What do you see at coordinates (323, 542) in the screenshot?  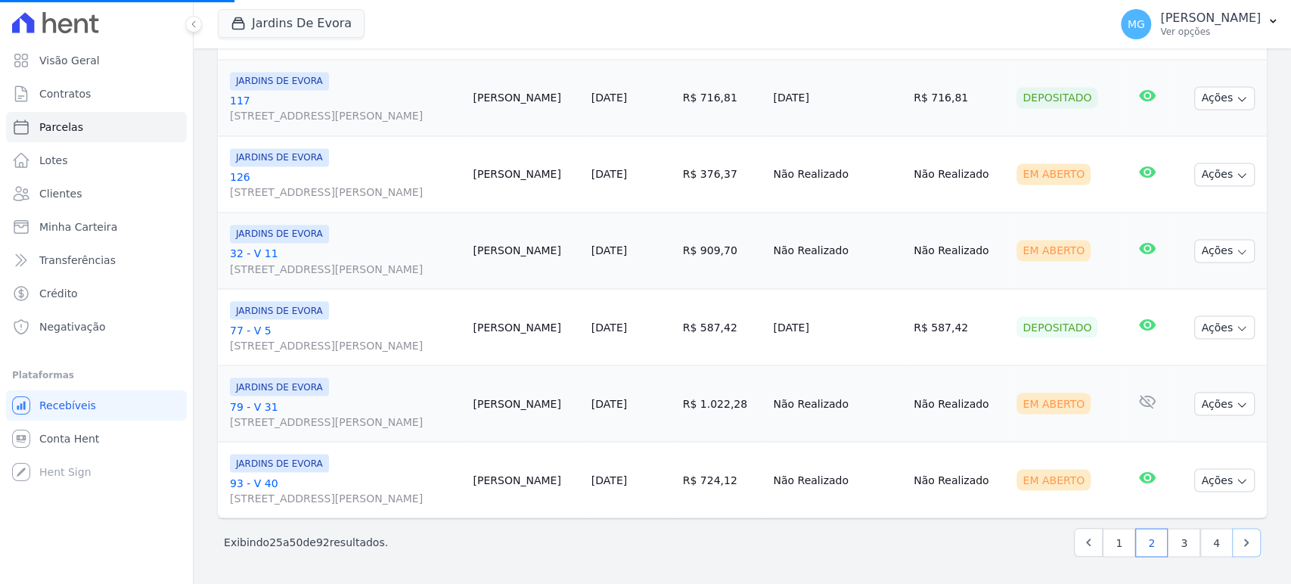 I see `span: 92` at bounding box center [323, 542].